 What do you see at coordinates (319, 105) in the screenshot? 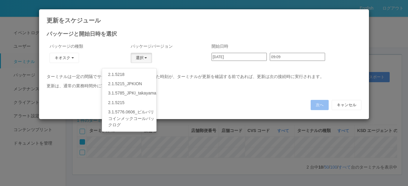
I see `button: 次へ` at bounding box center [319, 105].